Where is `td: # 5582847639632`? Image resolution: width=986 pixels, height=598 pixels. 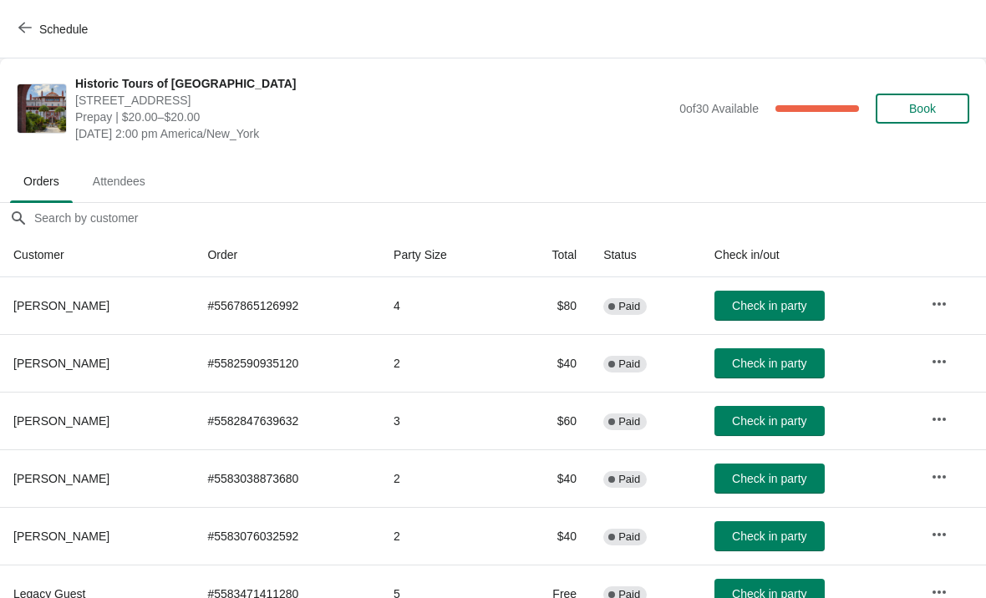
td: # 5582847639632 is located at coordinates (286, 420).